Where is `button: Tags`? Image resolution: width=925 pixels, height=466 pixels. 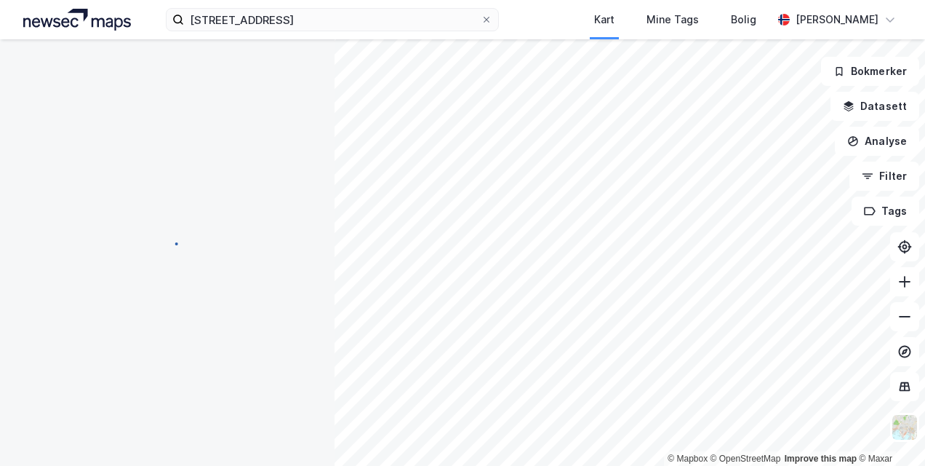 button: Tags is located at coordinates (885, 211).